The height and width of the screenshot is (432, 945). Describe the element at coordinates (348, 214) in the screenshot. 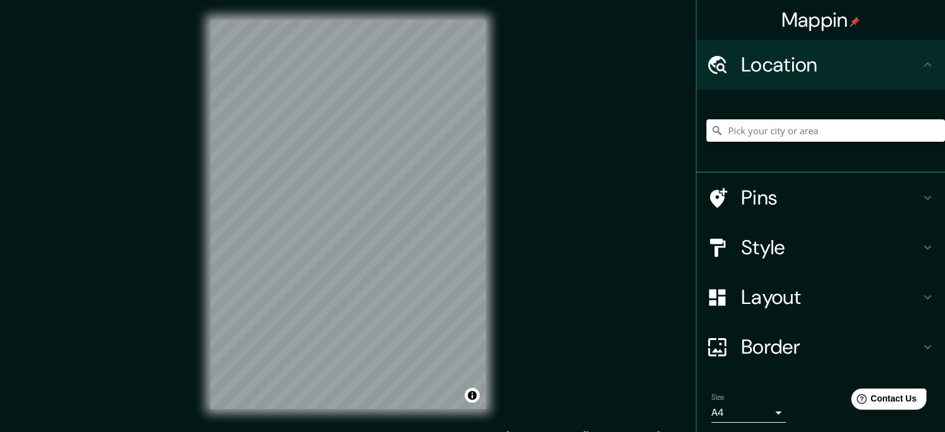

I see `canvas: Map` at that location.